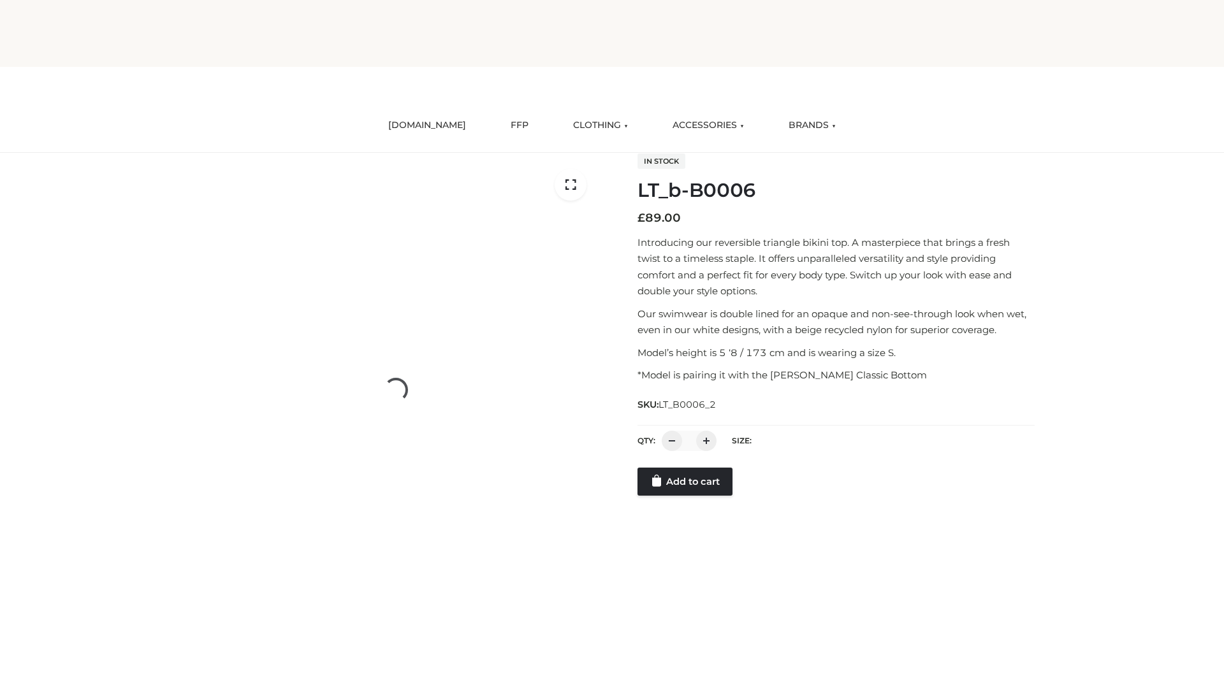  I want to click on p: Our swimwear is double lined for an opaque and non-see-through look when wet, even in our white d..., so click(836, 322).